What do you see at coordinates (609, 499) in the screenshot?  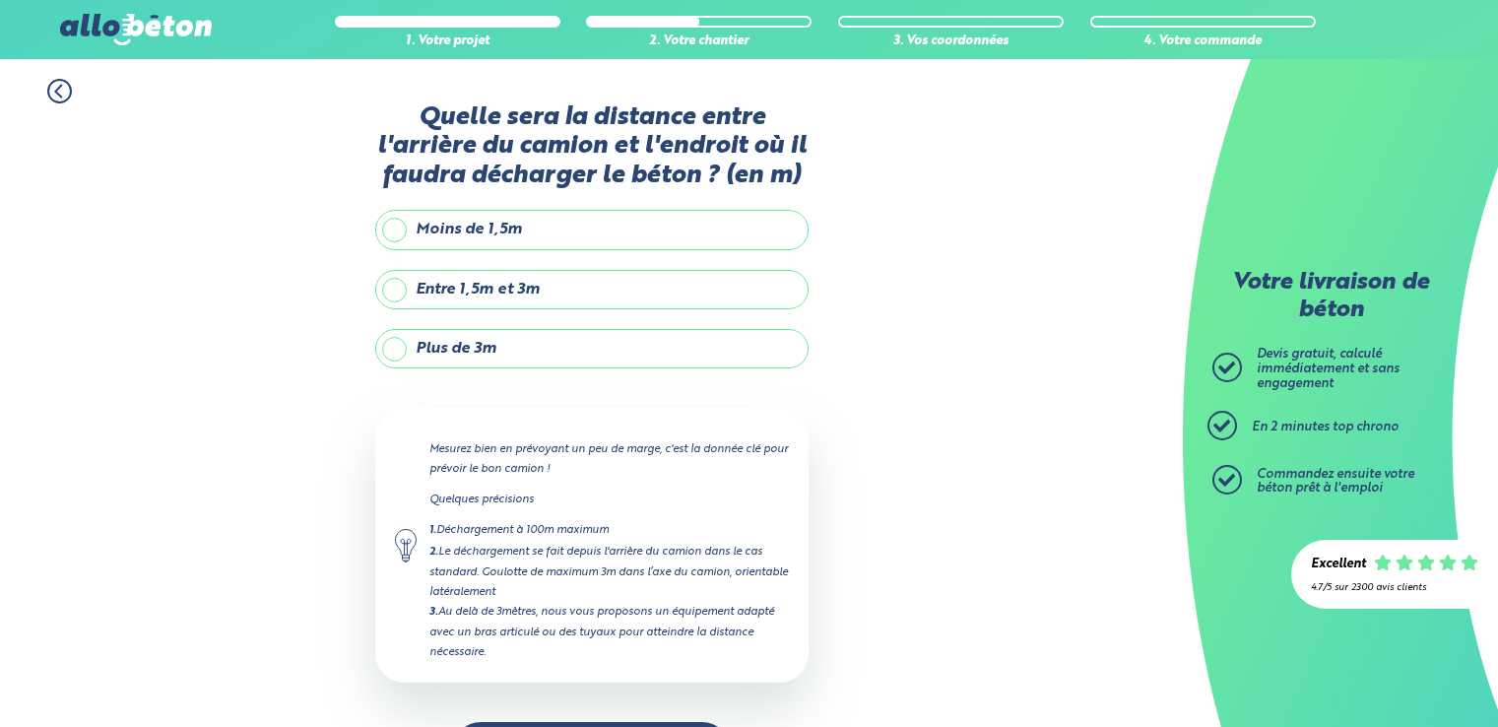 I see `p: Quelques précisions` at bounding box center [609, 499].